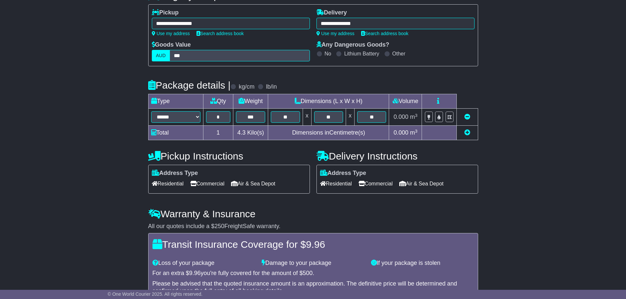  What do you see at coordinates (329, 133) in the screenshot?
I see `td: Dimensions in Centimetre(s)` at bounding box center [329, 133].